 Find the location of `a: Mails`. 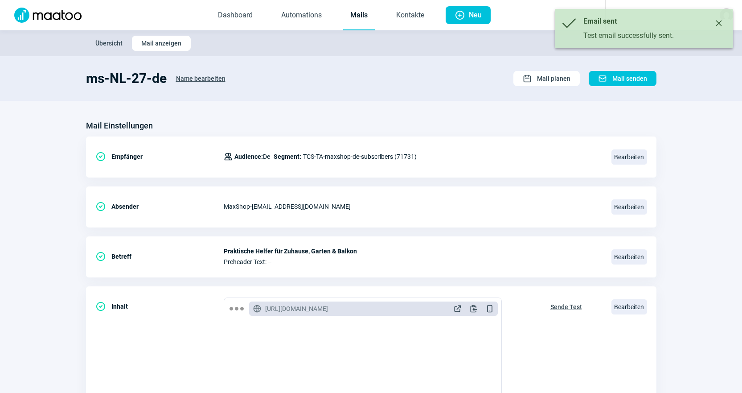

a: Mails is located at coordinates (359, 16).